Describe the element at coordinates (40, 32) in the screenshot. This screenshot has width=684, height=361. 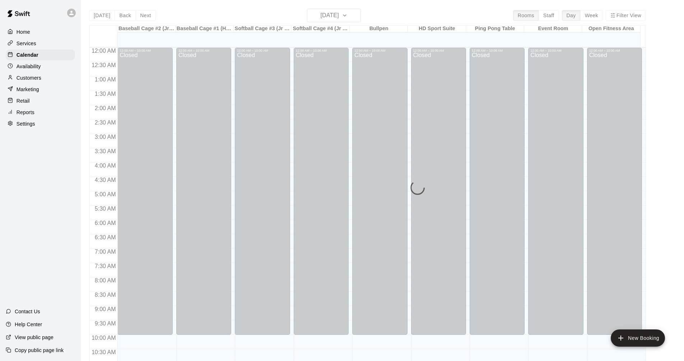
I see `div: Home` at that location.